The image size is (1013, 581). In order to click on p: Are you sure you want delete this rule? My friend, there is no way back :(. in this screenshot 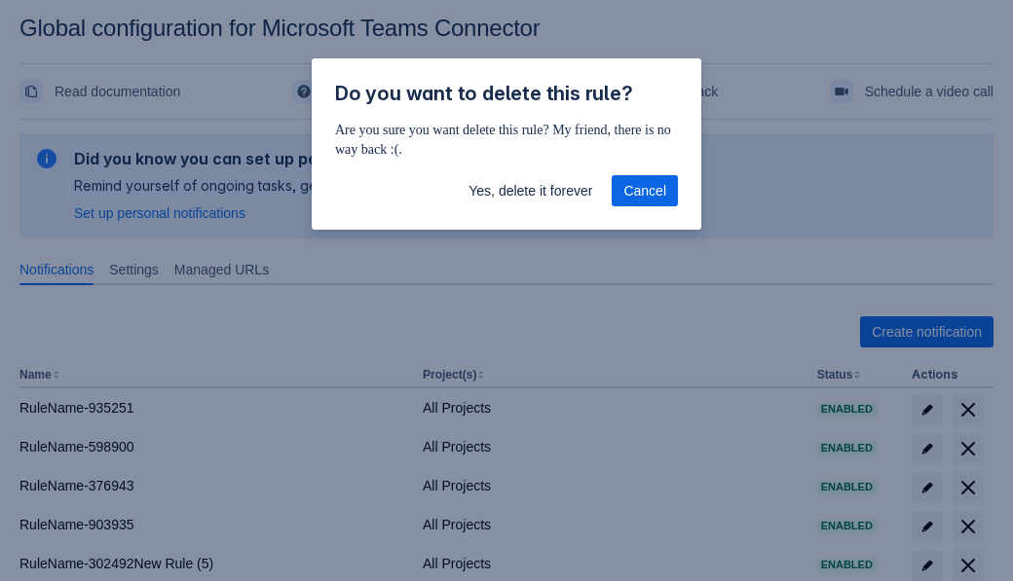, I will do `click(506, 140)`.